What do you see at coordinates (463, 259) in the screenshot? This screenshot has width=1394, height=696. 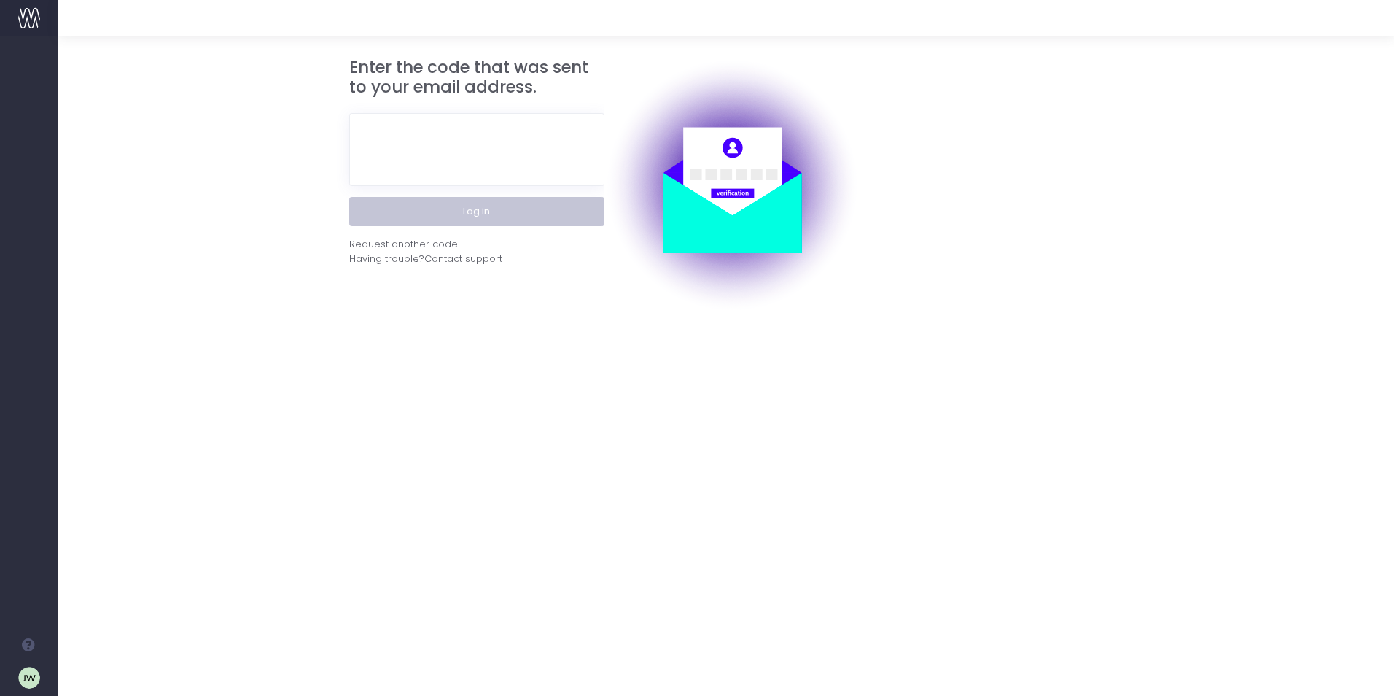 I see `span: Contact support` at bounding box center [463, 259].